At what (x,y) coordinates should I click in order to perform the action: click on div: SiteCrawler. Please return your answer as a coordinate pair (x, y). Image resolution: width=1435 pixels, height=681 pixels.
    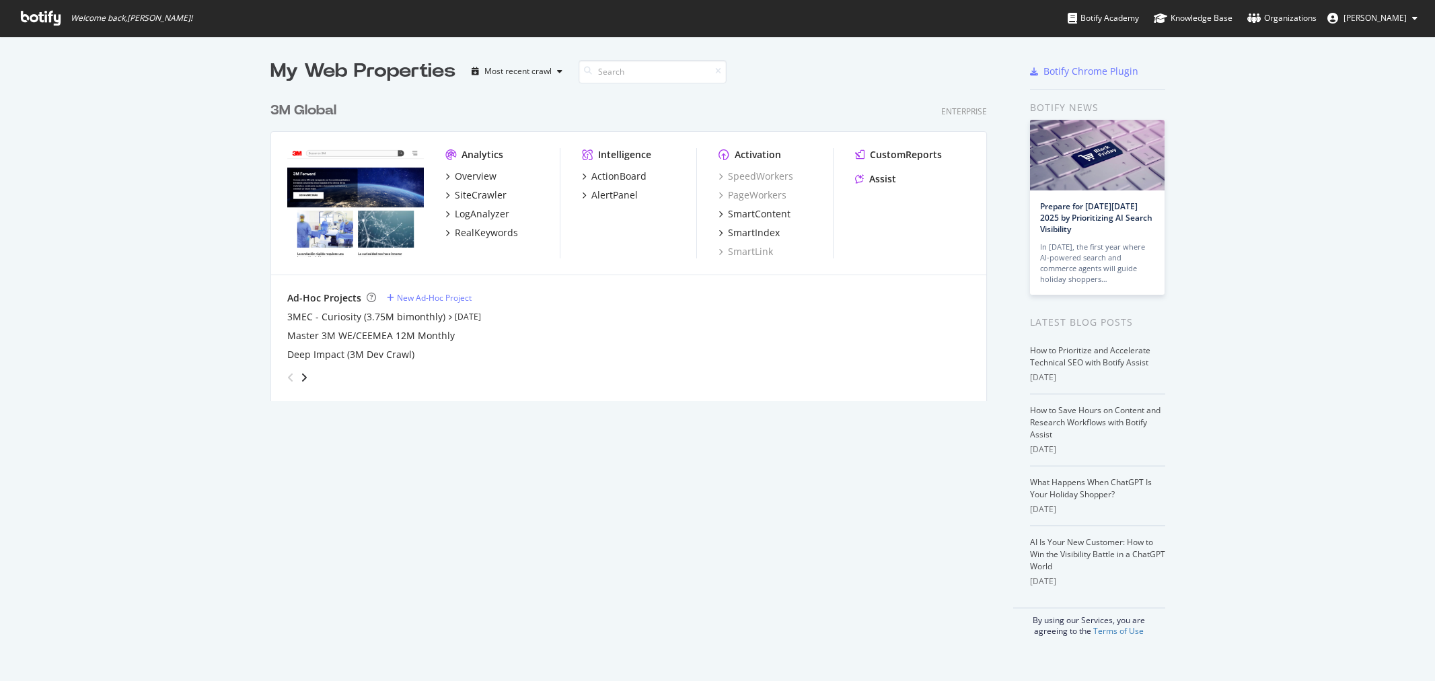
    Looking at the image, I should click on (480, 195).